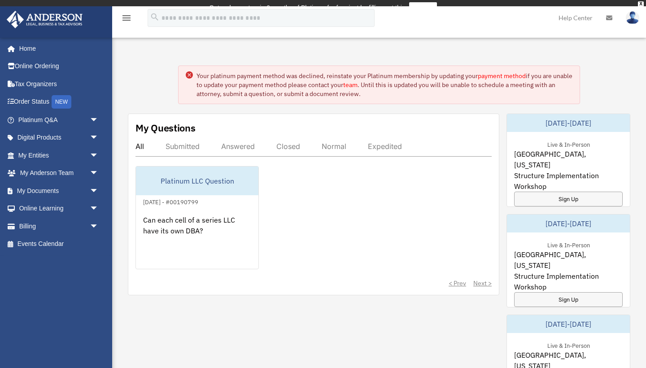 The height and width of the screenshot is (368, 646). Describe the element at coordinates (126, 19) in the screenshot. I see `a: menu` at that location.